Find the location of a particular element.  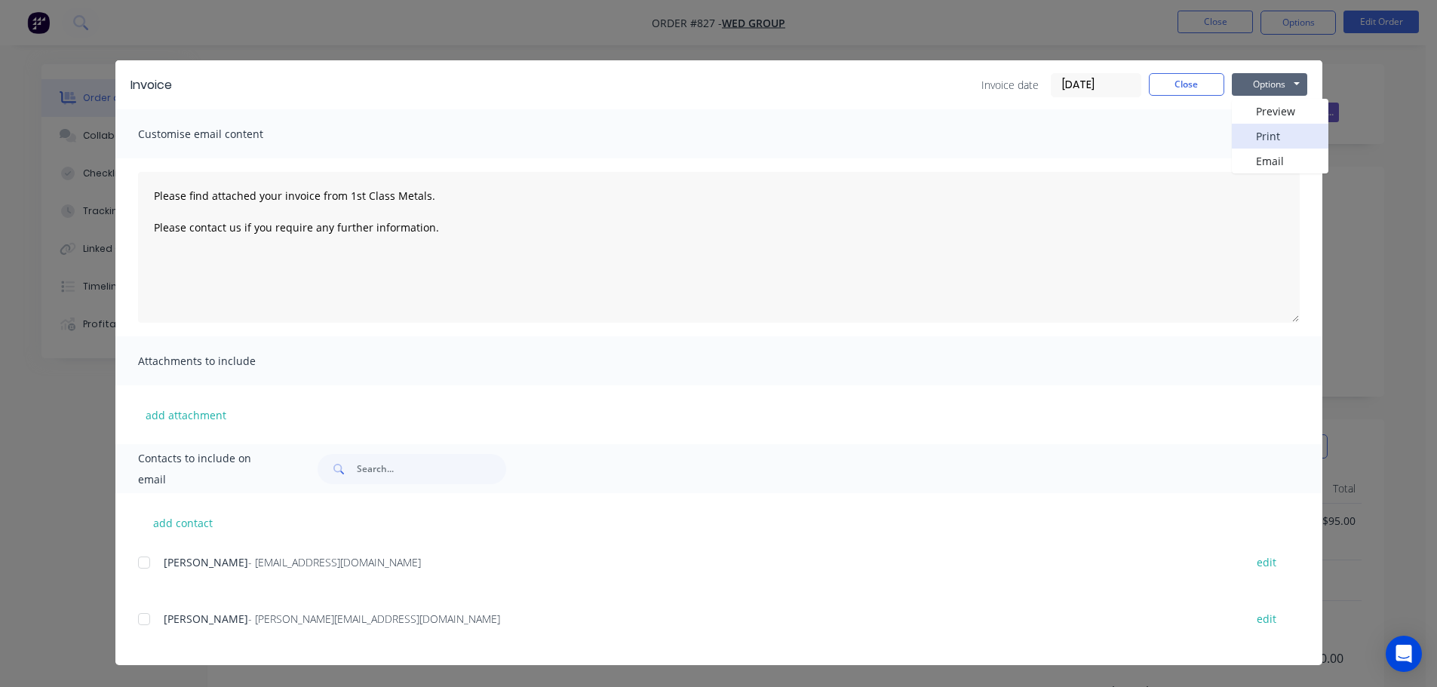

button: Email is located at coordinates (1280, 161).